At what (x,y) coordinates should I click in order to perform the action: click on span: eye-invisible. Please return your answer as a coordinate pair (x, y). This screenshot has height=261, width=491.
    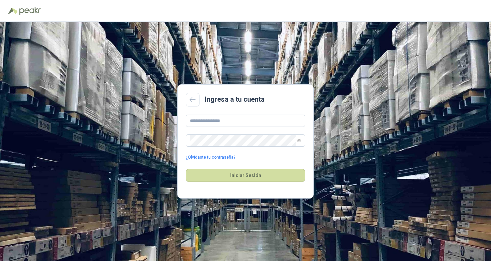
    Looking at the image, I should click on (299, 141).